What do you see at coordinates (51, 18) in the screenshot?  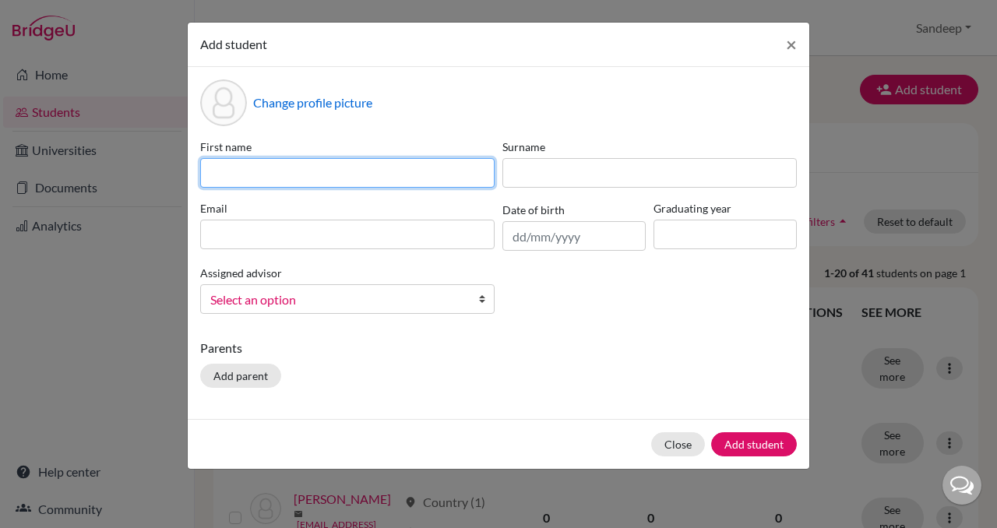 I see `span: Help` at bounding box center [51, 18].